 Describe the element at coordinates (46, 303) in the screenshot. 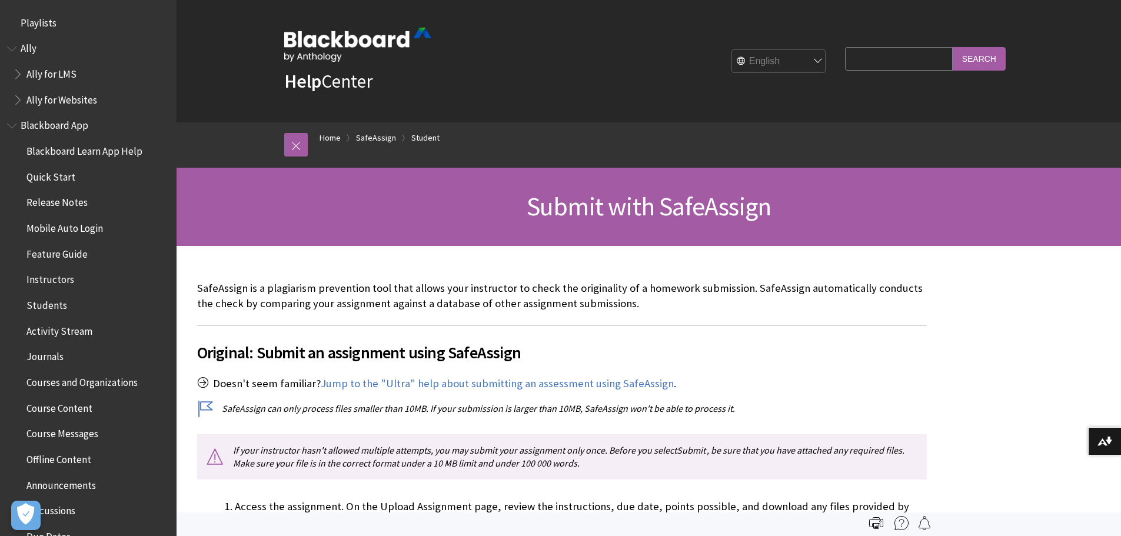

I see `span: Students` at that location.